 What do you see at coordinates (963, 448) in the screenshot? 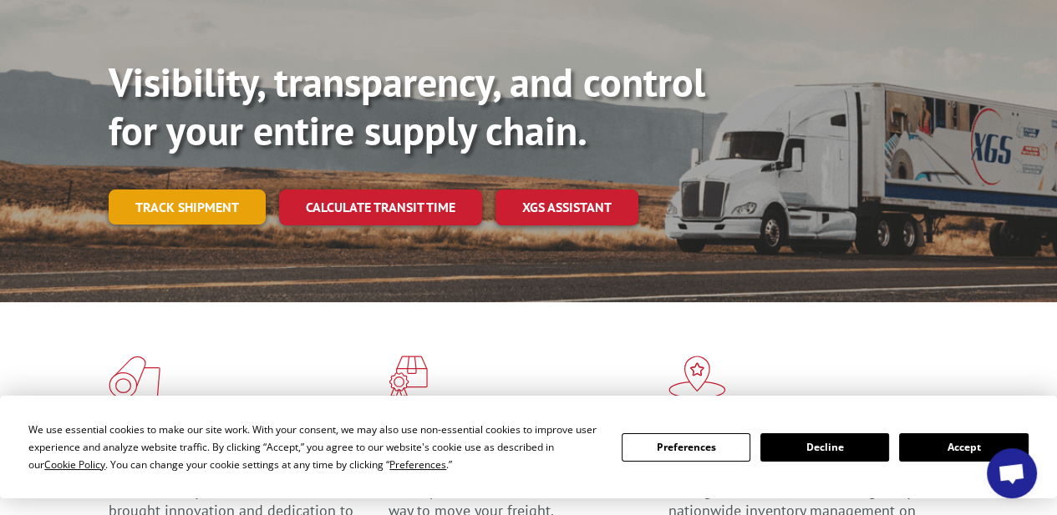
I see `button: Accept` at bounding box center [963, 448].